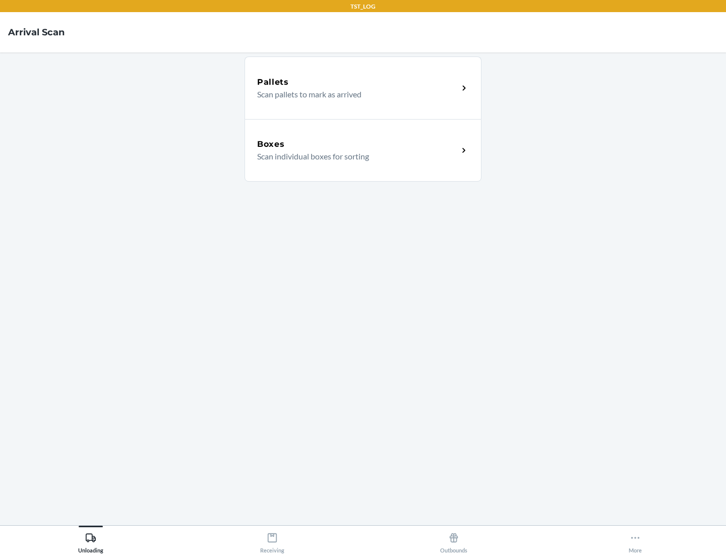  Describe the element at coordinates (454, 539) in the screenshot. I see `button: Outbounds` at that location.